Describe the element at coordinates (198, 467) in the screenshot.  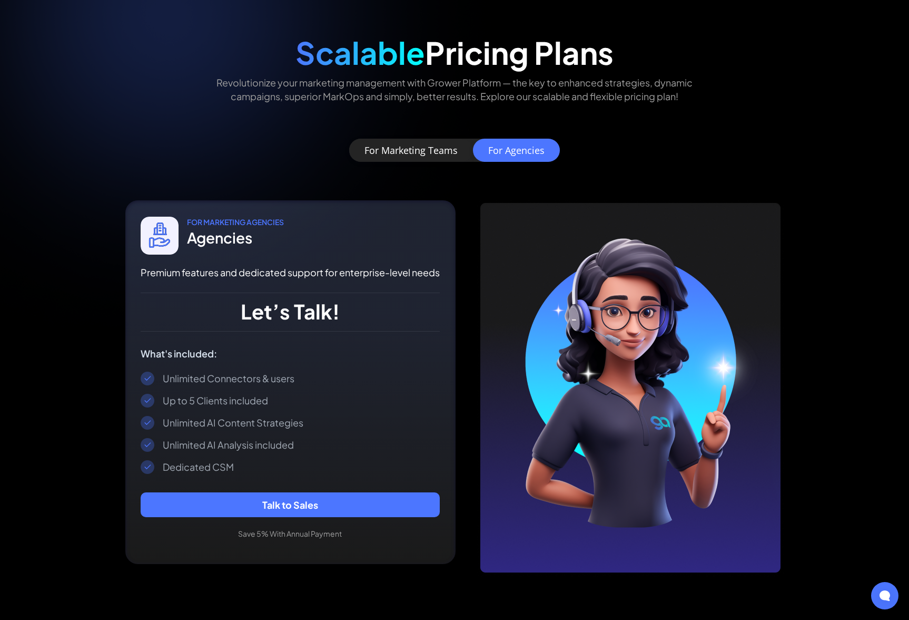
I see `div: Dedicated CSM` at that location.